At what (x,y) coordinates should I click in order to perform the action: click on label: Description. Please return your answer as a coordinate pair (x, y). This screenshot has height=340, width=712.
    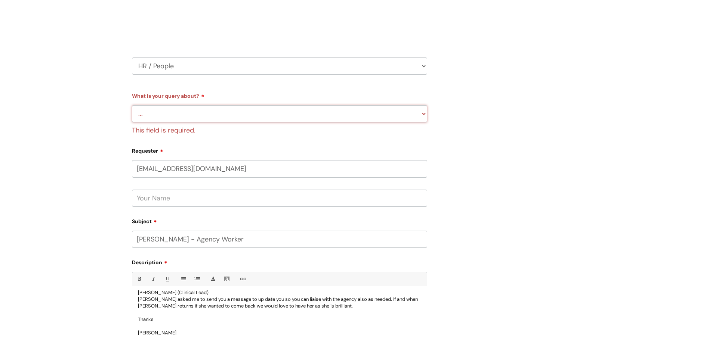
    Looking at the image, I should click on (280, 262).